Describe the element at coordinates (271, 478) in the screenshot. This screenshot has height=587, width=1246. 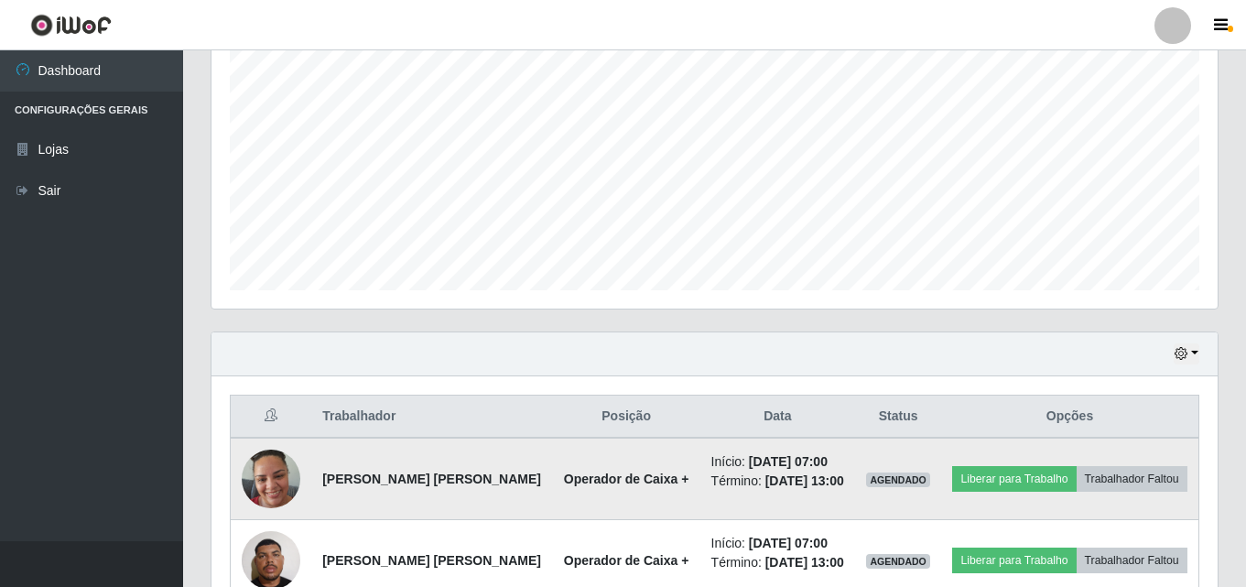
I see `img: 1712933645778.jpeg` at that location.